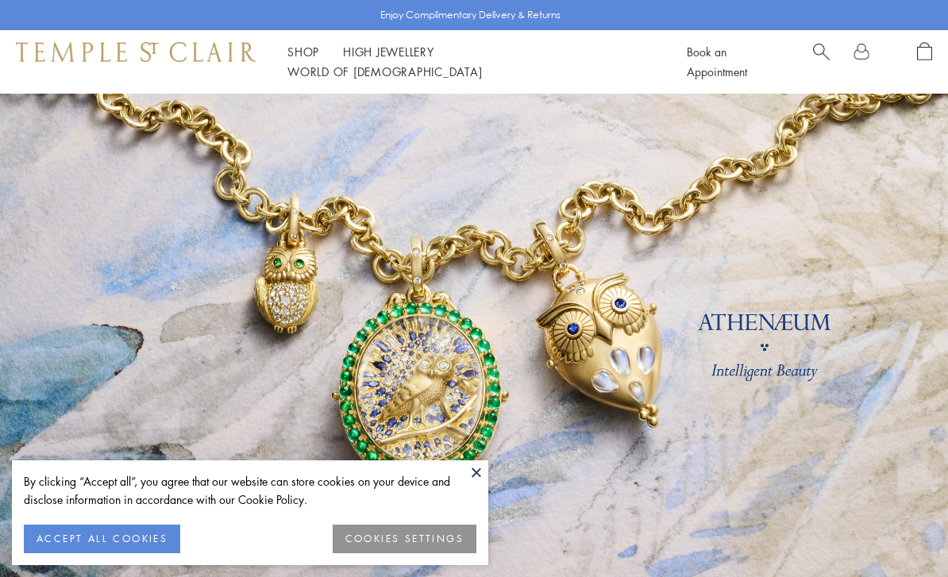 This screenshot has width=948, height=577. I want to click on a: Open Shopping Bag, so click(924, 62).